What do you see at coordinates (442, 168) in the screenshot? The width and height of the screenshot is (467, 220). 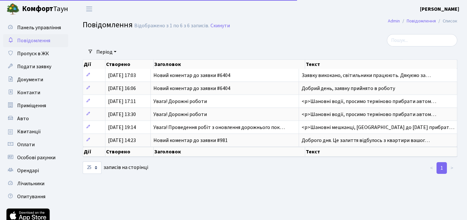 I see `a: 1` at bounding box center [442, 168].